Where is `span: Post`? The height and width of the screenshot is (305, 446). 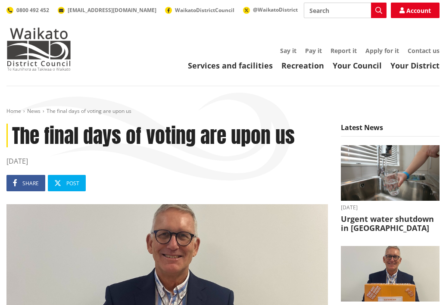
span: Post is located at coordinates (73, 183).